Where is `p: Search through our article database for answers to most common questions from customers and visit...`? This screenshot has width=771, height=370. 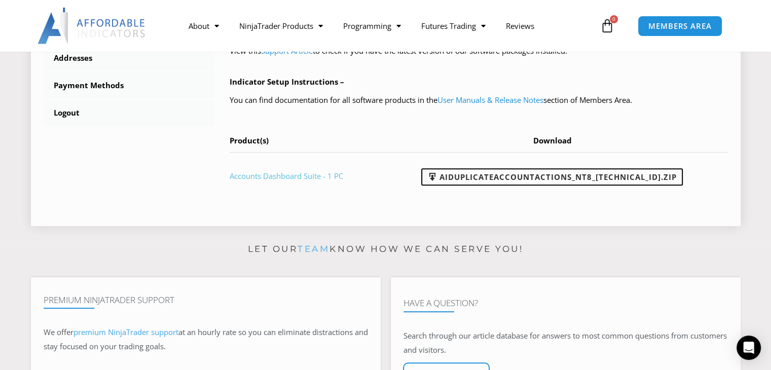 p: Search through our article database for answers to most common questions from customers and visit... is located at coordinates (565, 343).